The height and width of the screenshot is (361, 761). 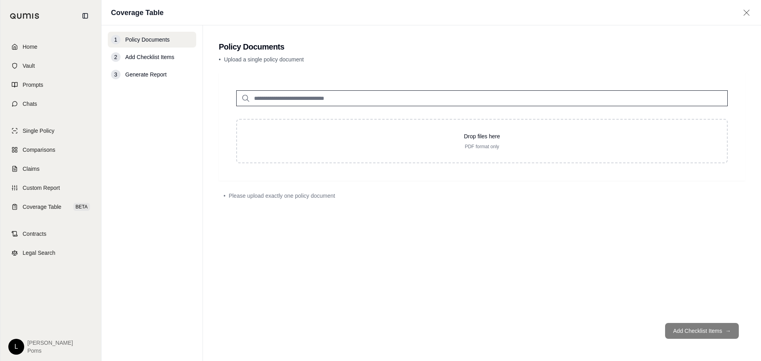 What do you see at coordinates (51, 104) in the screenshot?
I see `a: Chats` at bounding box center [51, 104].